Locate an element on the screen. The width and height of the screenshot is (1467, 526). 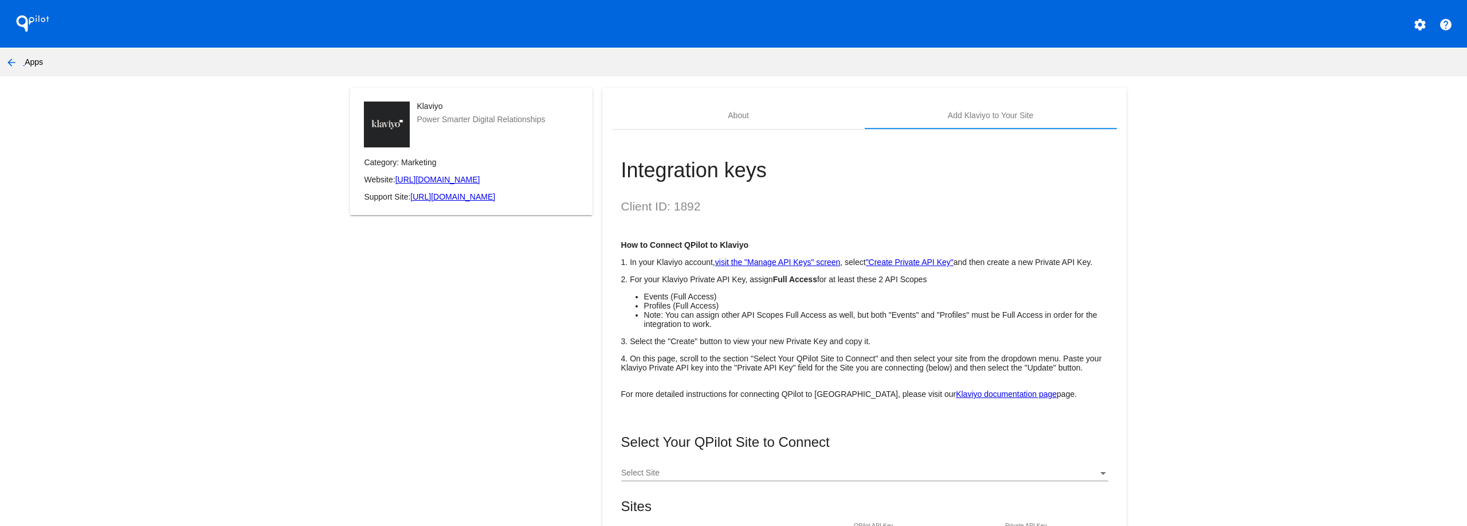
h1: Integration keys is located at coordinates (865, 170).